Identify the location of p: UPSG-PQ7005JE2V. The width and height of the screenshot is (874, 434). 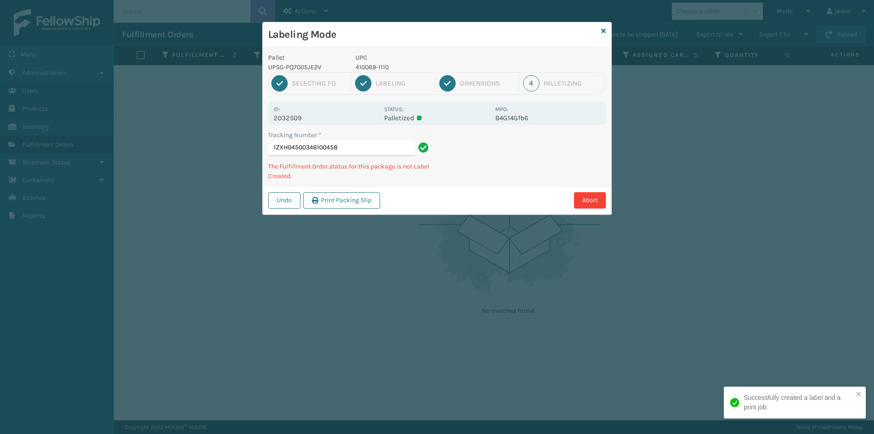
(306, 67).